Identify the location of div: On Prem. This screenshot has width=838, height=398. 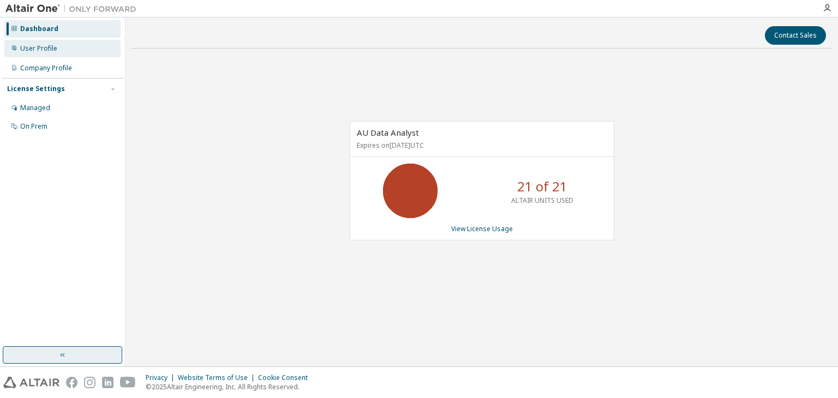
(34, 127).